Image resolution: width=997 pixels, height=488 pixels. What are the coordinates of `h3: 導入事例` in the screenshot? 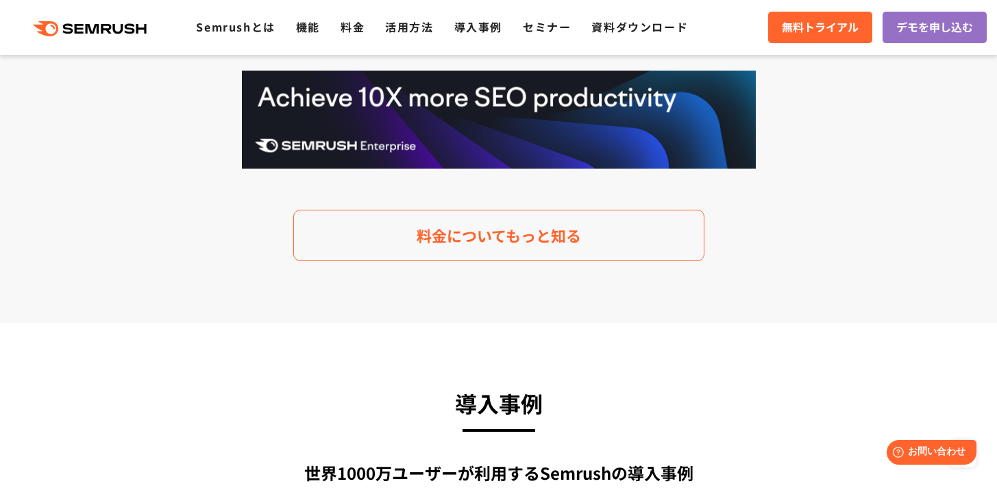 It's located at (499, 403).